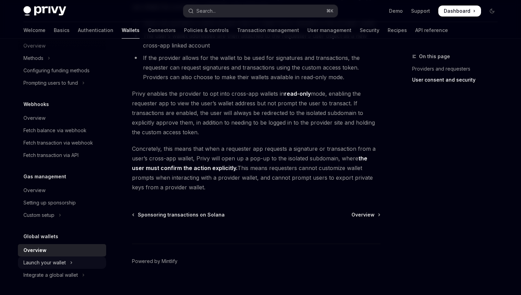 Image resolution: width=521 pixels, height=295 pixels. I want to click on div: Configuring funding methods, so click(56, 71).